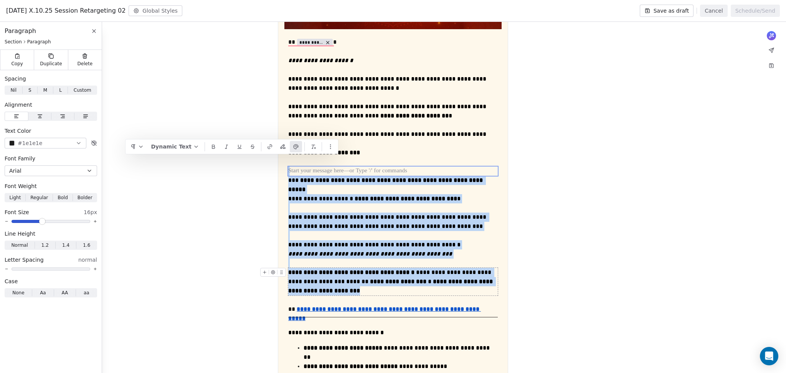  Describe the element at coordinates (45, 143) in the screenshot. I see `button: #1e1e1e` at that location.